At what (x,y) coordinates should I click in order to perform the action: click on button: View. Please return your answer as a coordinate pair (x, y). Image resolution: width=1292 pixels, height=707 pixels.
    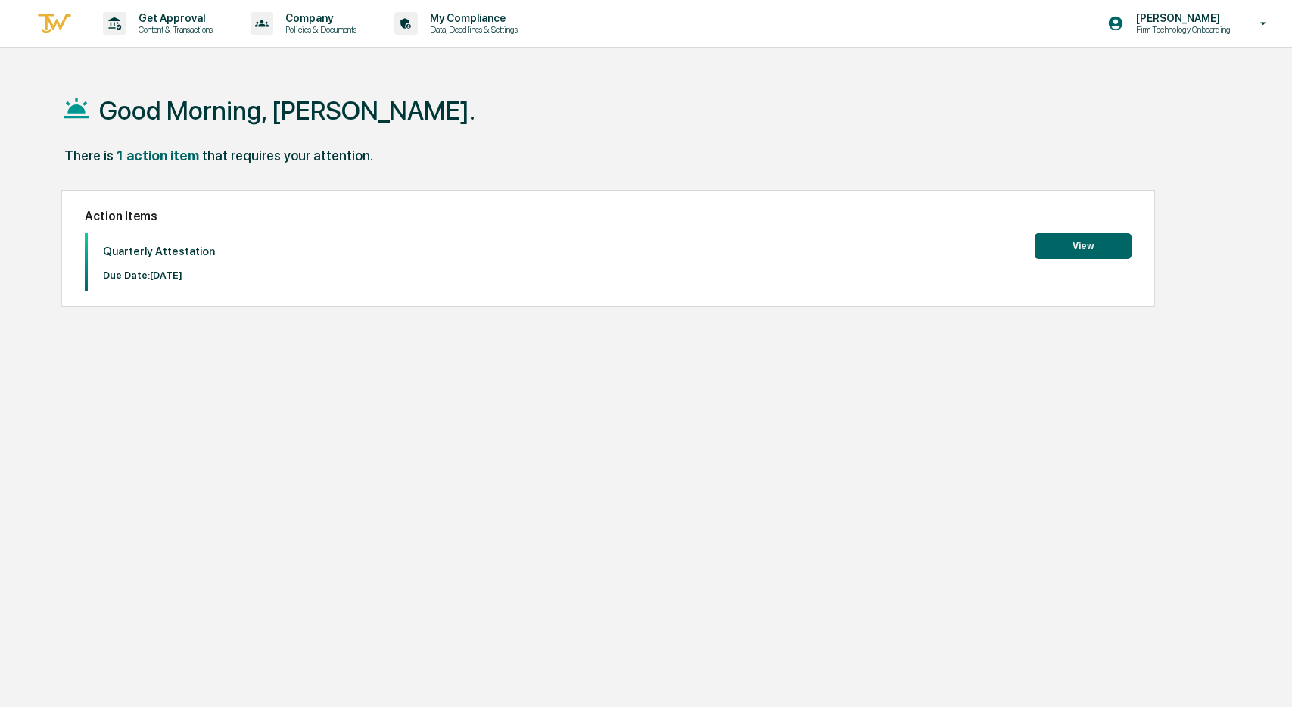
    Looking at the image, I should click on (1083, 246).